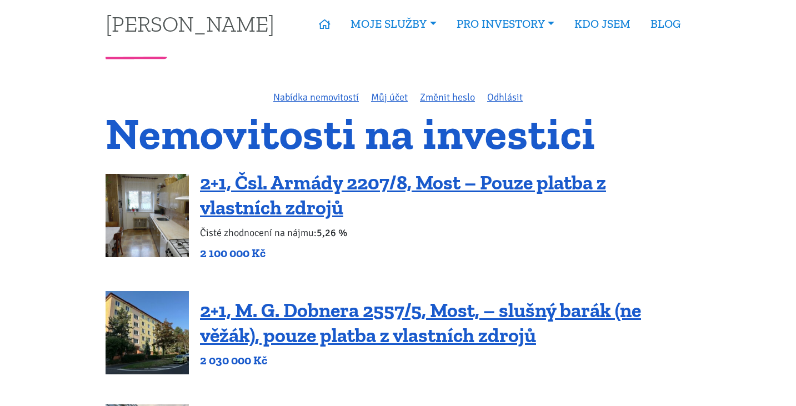 The width and height of the screenshot is (796, 406). Describe the element at coordinates (331, 233) in the screenshot. I see `b: 5,26 %` at that location.